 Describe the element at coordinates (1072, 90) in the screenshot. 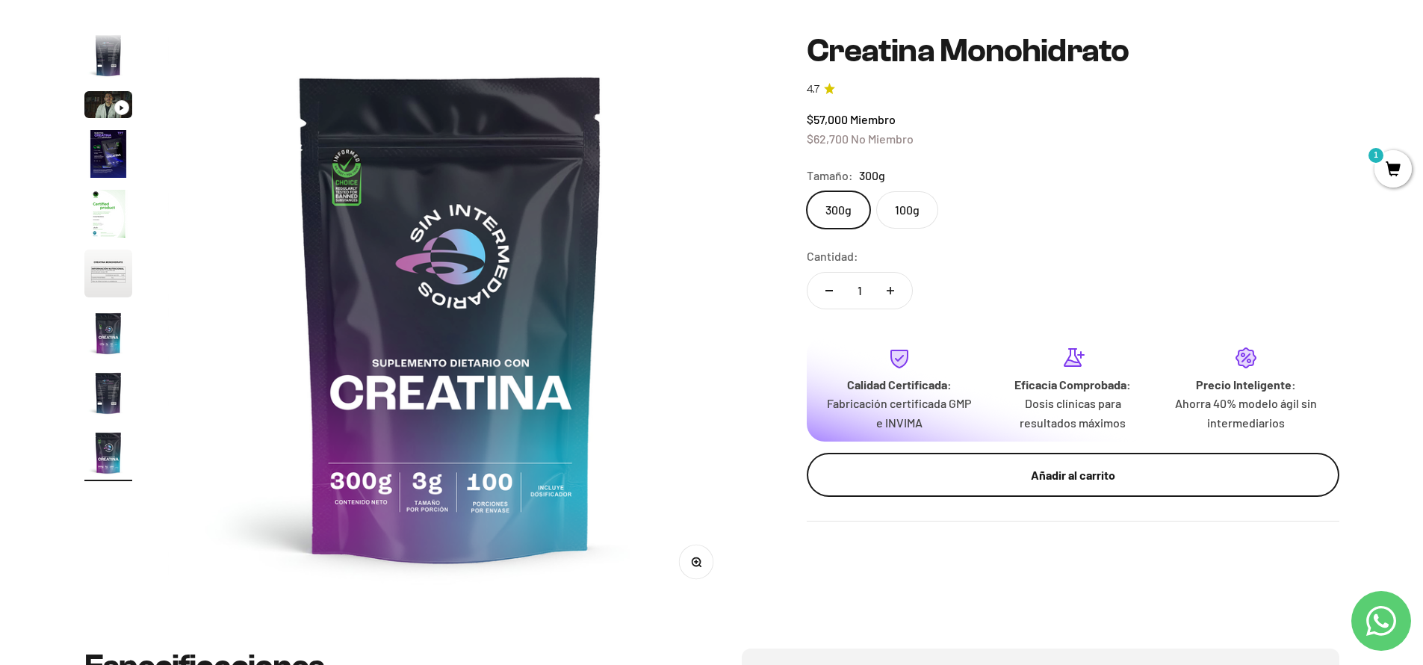

I see `a: 4.74.7 de 5.0 estrellas` at that location.